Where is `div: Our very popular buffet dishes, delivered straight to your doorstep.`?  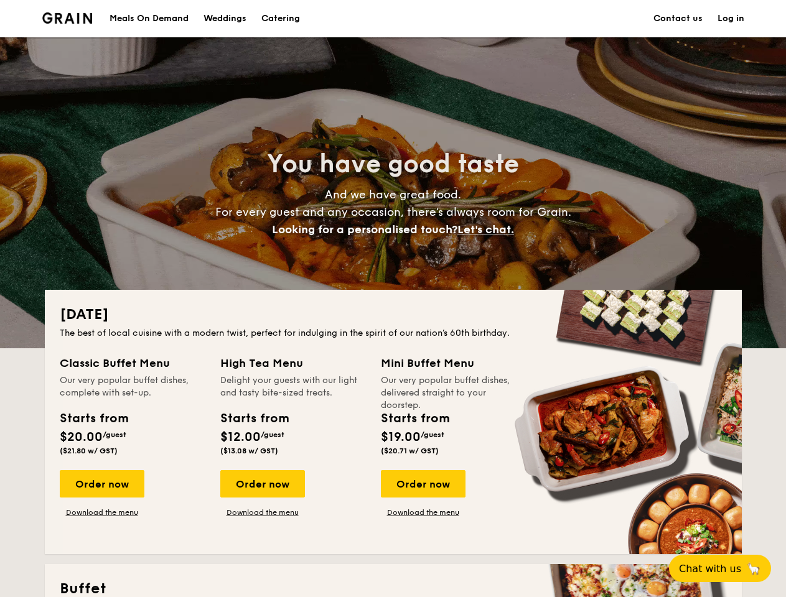
div: Our very popular buffet dishes, delivered straight to your doorstep. is located at coordinates (454, 387).